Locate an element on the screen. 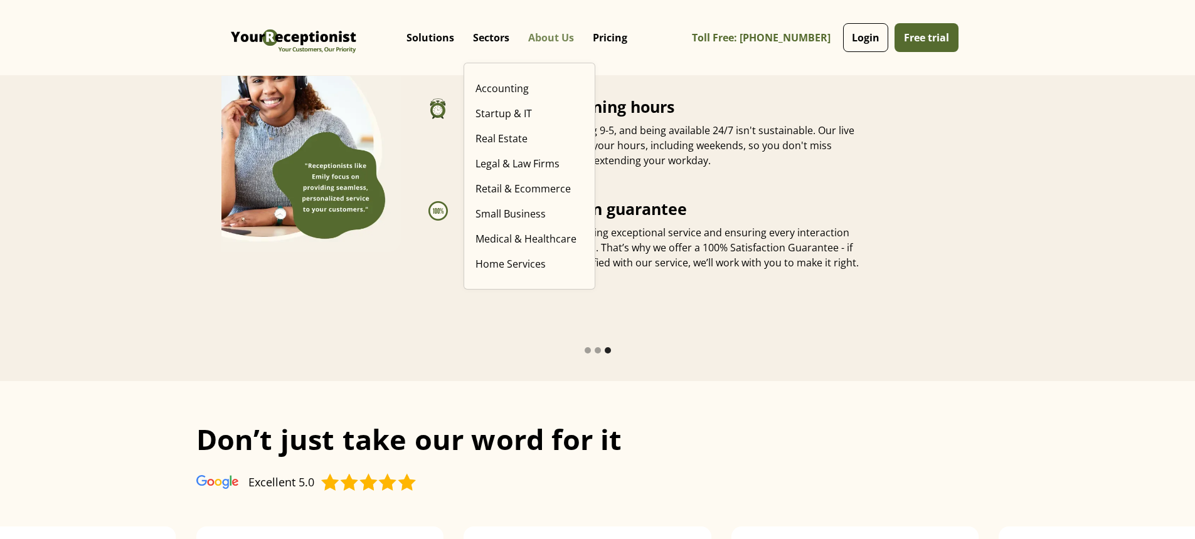  a: home is located at coordinates (294, 38).